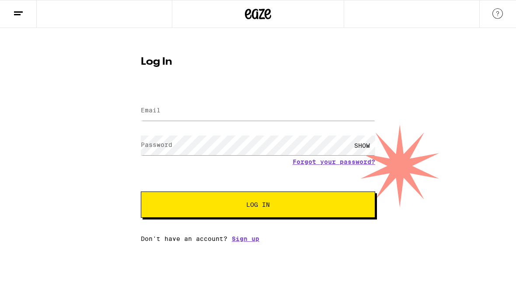  Describe the element at coordinates (245, 239) in the screenshot. I see `a: Sign up` at that location.